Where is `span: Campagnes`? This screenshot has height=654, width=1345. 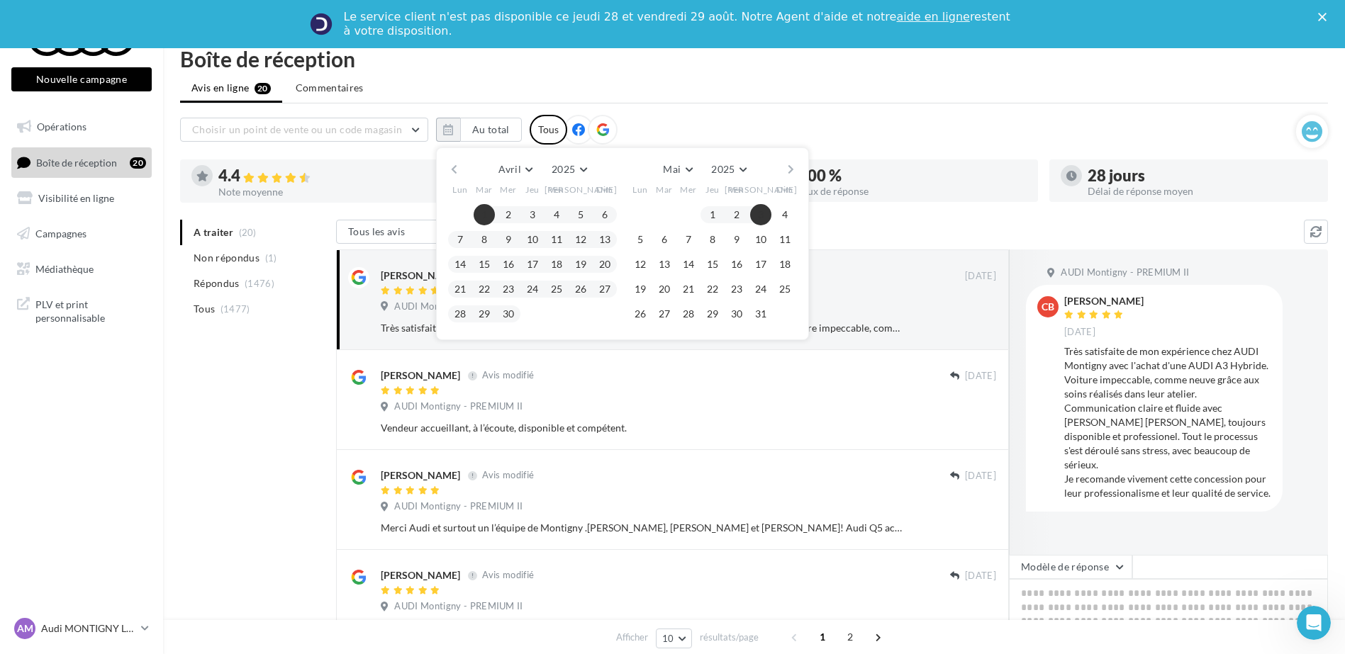 span: Campagnes is located at coordinates (61, 233).